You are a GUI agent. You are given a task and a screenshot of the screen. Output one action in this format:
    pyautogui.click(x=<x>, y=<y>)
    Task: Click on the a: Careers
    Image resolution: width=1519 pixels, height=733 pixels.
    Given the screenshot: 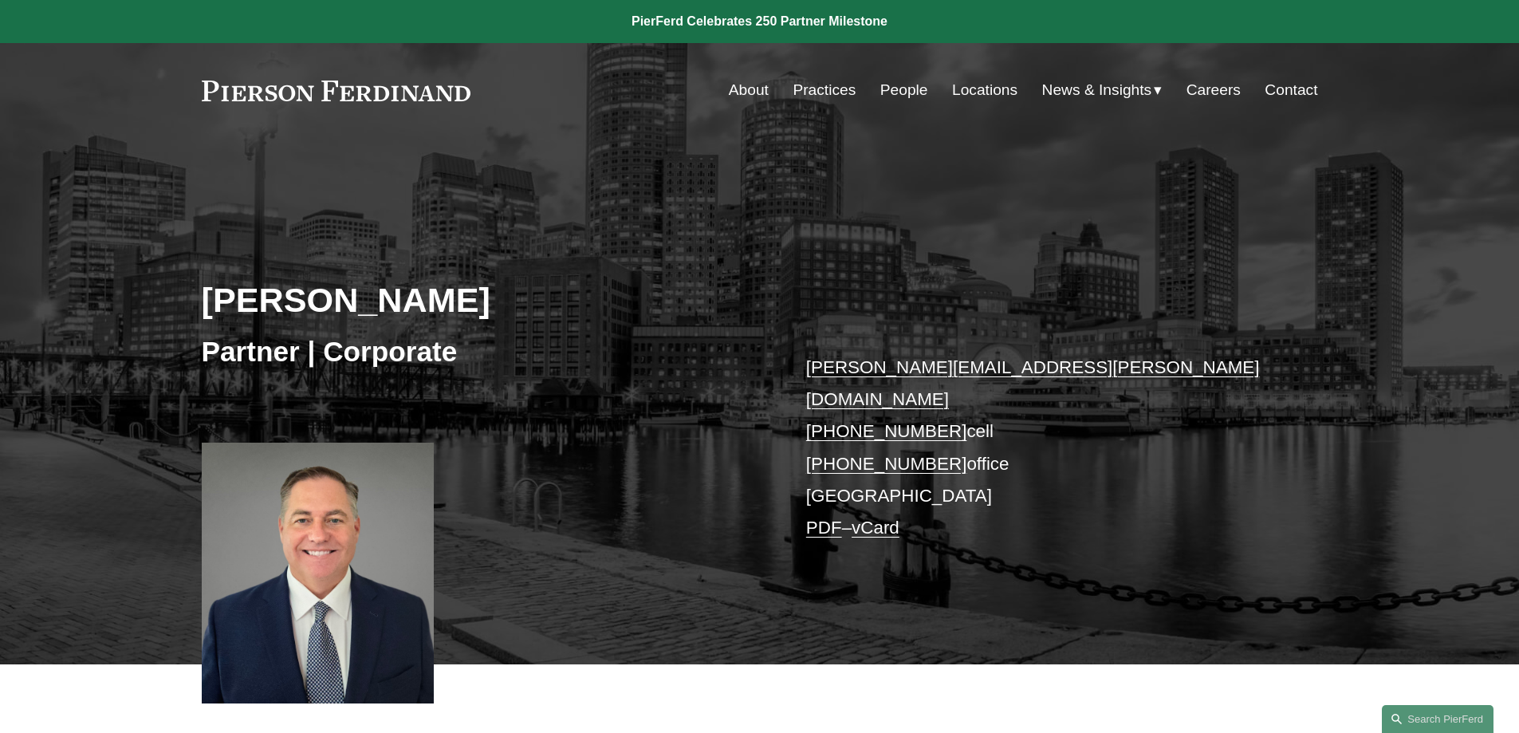 What is the action you would take?
    pyautogui.click(x=1213, y=90)
    